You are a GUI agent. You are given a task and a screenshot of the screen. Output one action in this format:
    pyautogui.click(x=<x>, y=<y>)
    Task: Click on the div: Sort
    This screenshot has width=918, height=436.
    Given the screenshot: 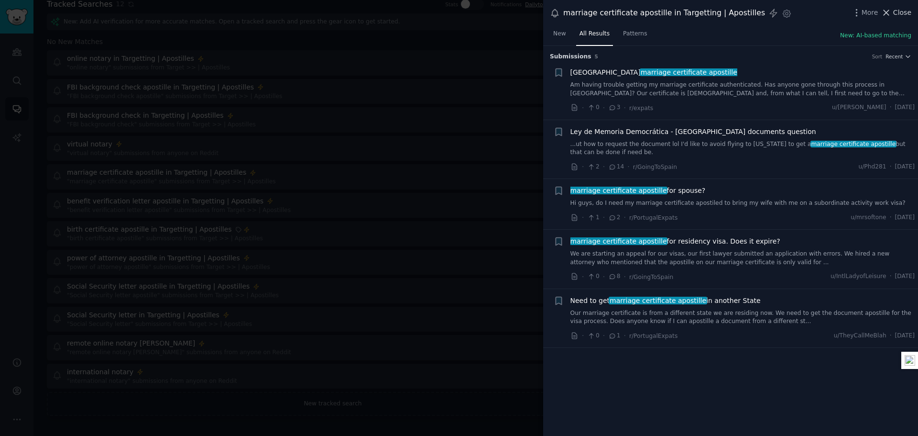 What is the action you would take?
    pyautogui.click(x=878, y=56)
    